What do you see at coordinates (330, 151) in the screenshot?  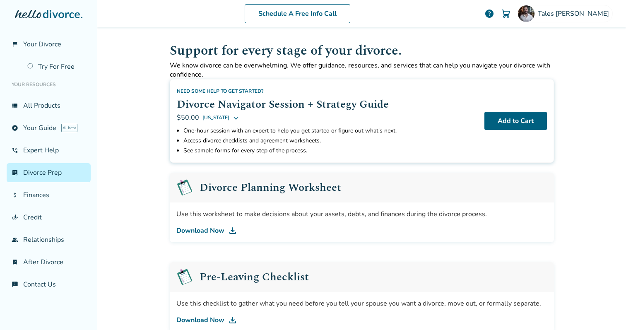 I see `li: See sample forms for every step of the process.` at bounding box center [330, 151].